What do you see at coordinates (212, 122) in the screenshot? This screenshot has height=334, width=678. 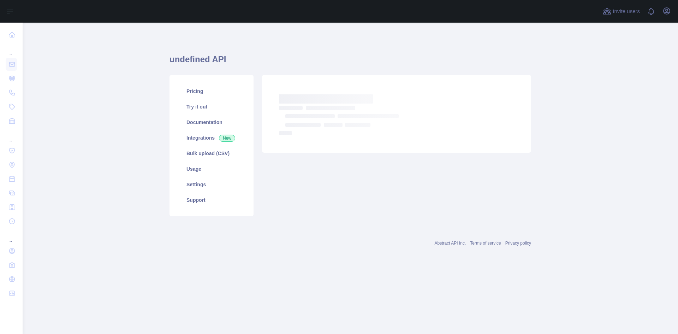 I see `a: Documentation` at bounding box center [212, 122].